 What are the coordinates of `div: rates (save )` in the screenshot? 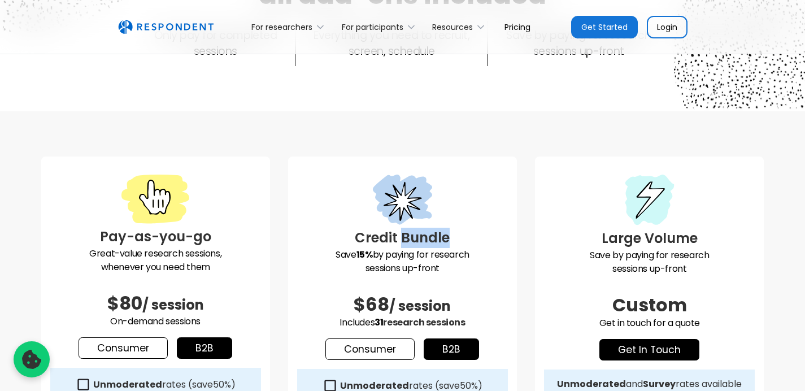 It's located at (164, 385).